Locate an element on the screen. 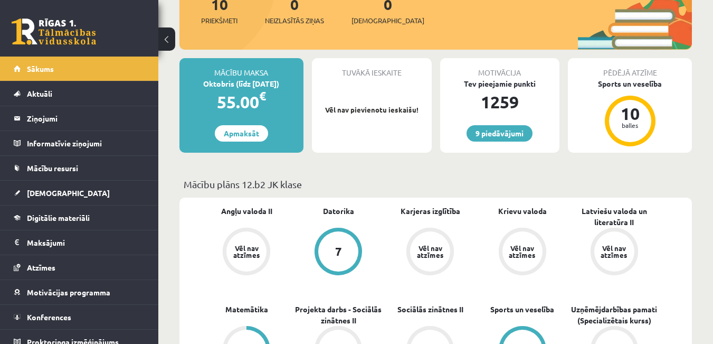 The width and height of the screenshot is (713, 344). a: Informatīvie ziņojumi is located at coordinates (79, 143).